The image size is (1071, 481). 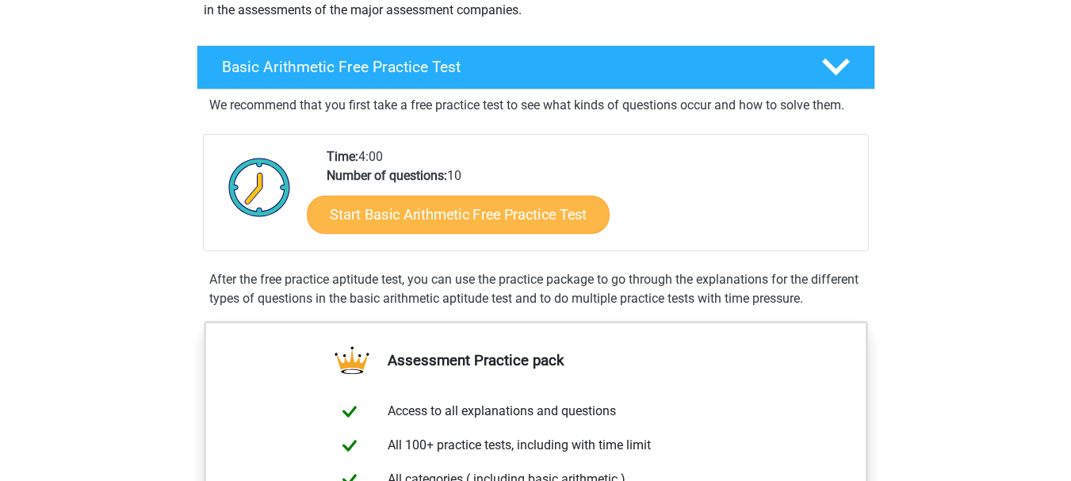 What do you see at coordinates (458, 214) in the screenshot?
I see `a: Start Basic Arithmetic Free Practice Test` at bounding box center [458, 214].